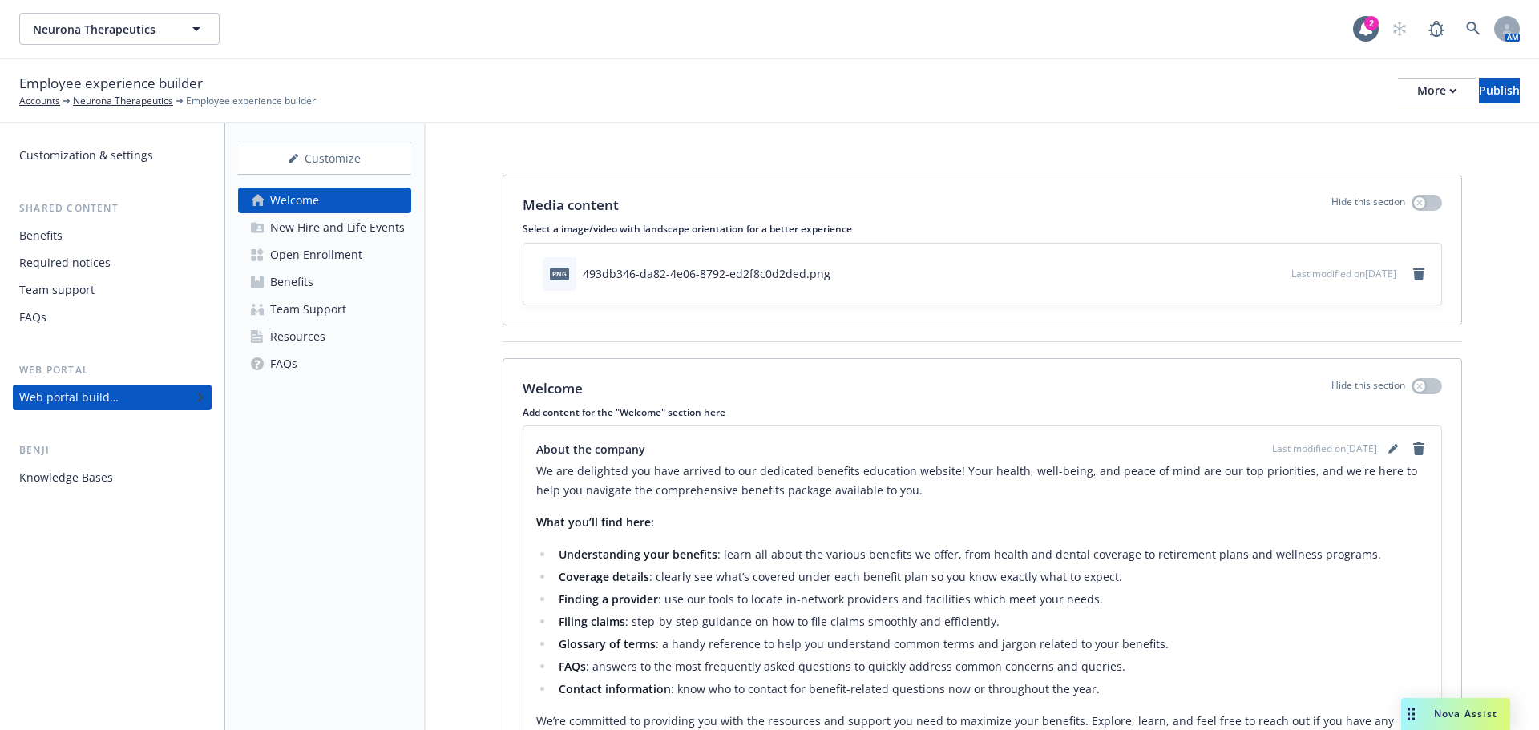 This screenshot has width=1539, height=730. I want to click on a: Start snowing, so click(1399, 29).